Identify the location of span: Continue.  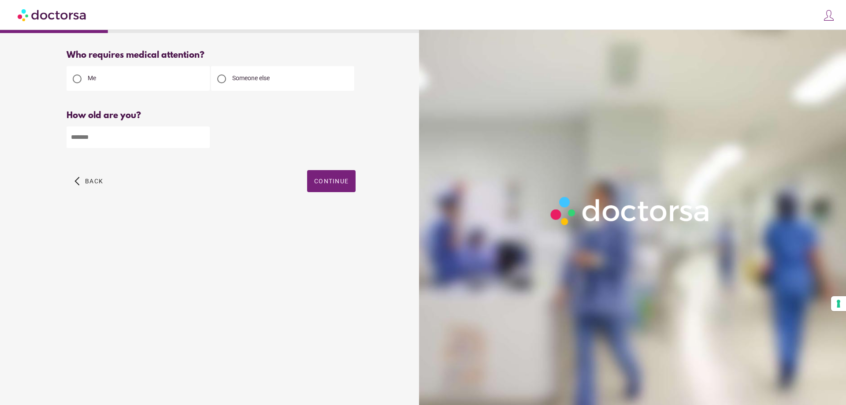
(331, 181).